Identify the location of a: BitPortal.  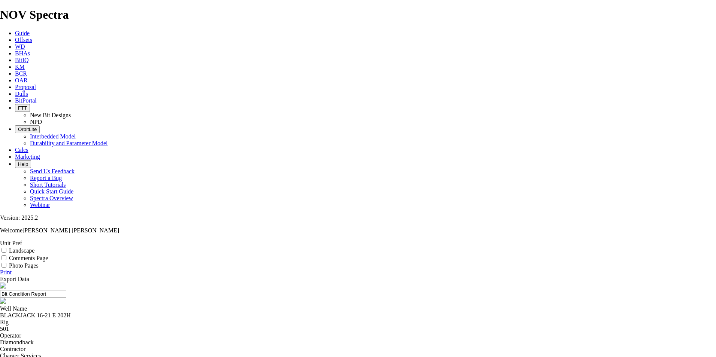
(26, 100).